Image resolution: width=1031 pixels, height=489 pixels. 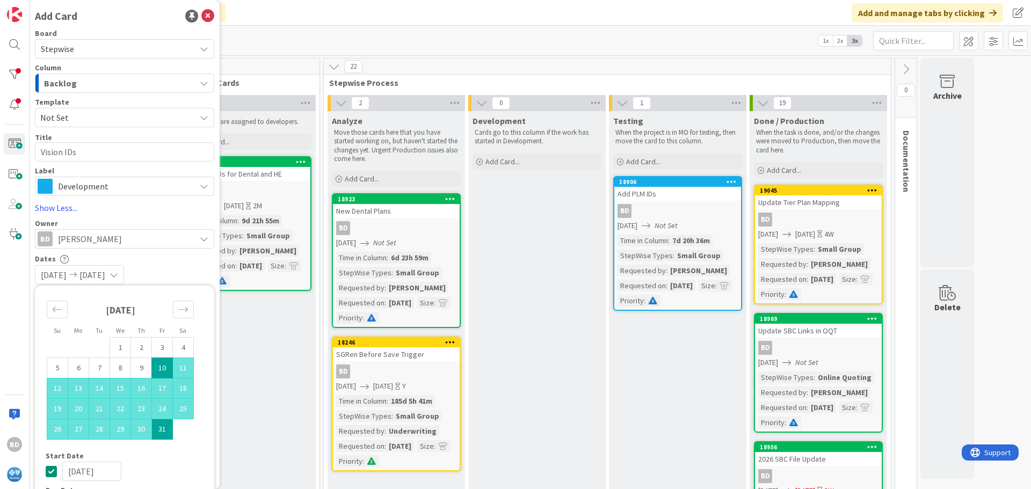 I want to click on div: Update Tier Plan Mapping, so click(x=818, y=202).